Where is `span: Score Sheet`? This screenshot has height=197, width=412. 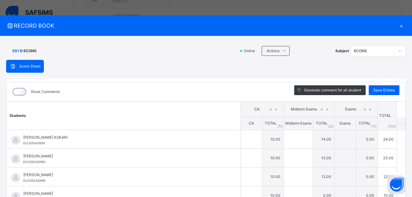
span: Score Sheet is located at coordinates (30, 66).